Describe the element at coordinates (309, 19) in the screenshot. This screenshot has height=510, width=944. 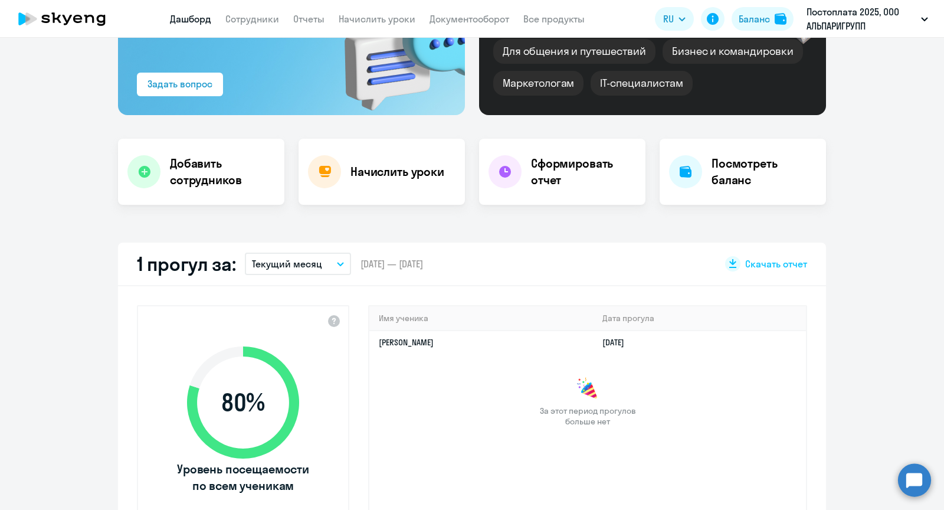
I see `a: Отчеты` at that location.